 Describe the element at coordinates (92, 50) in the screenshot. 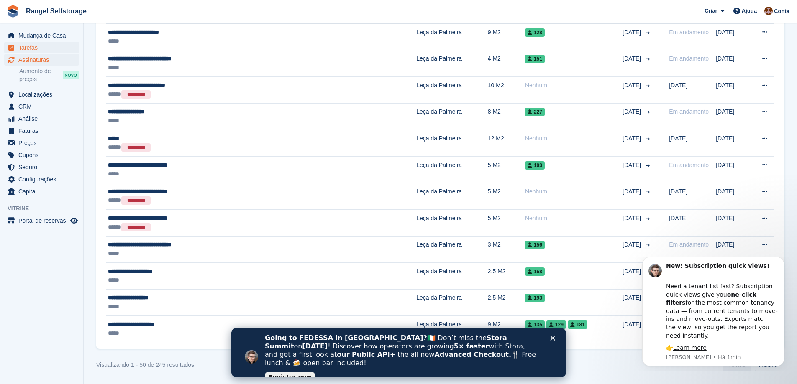

I see `div: Need a tenant list fast? Subscription quick views give you for the most common tenancy data — fro...` at that location.